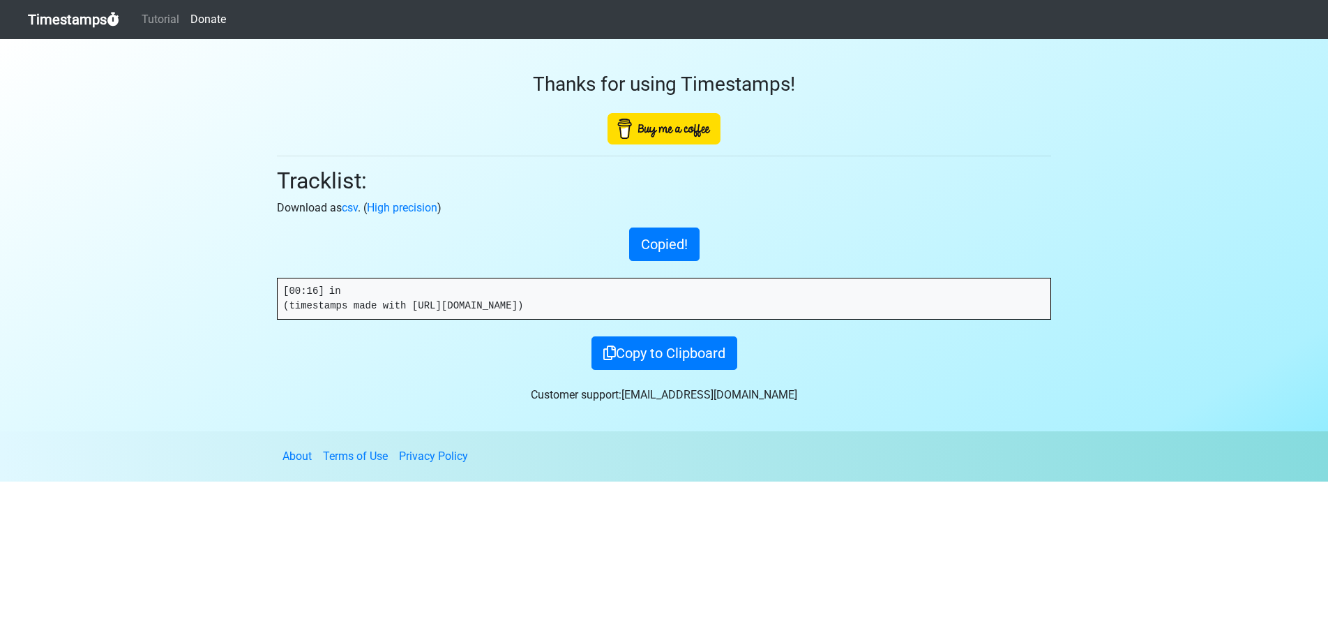 The image size is (1328, 617). Describe the element at coordinates (433, 455) in the screenshot. I see `a: Privacy Policy` at that location.